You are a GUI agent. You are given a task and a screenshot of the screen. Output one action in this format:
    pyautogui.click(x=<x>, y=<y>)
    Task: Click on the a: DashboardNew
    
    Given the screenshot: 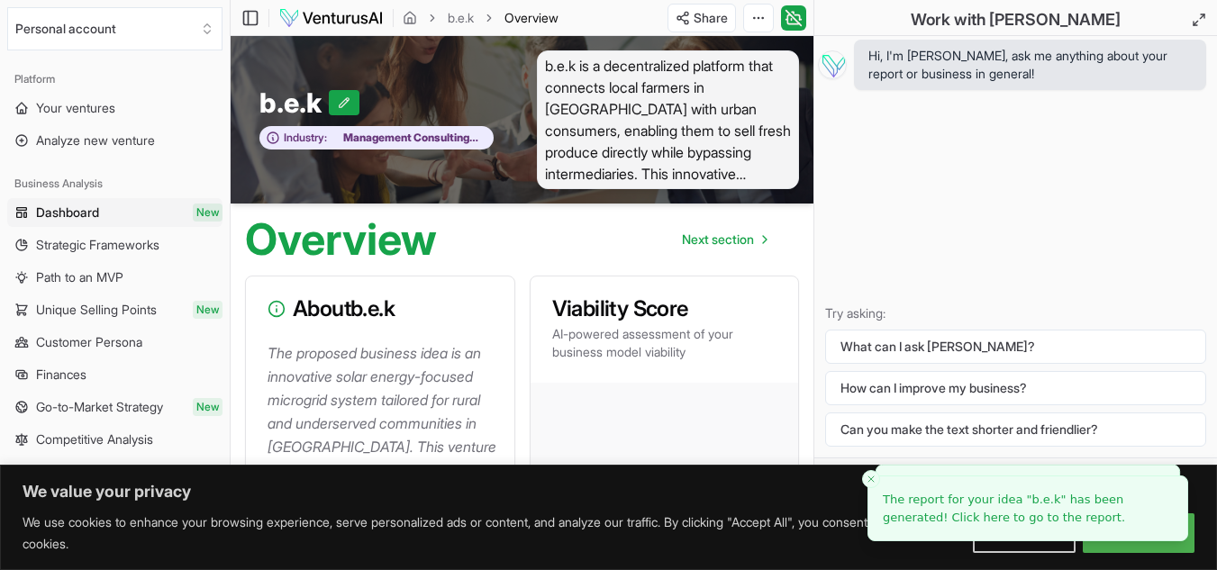 What is the action you would take?
    pyautogui.click(x=114, y=213)
    